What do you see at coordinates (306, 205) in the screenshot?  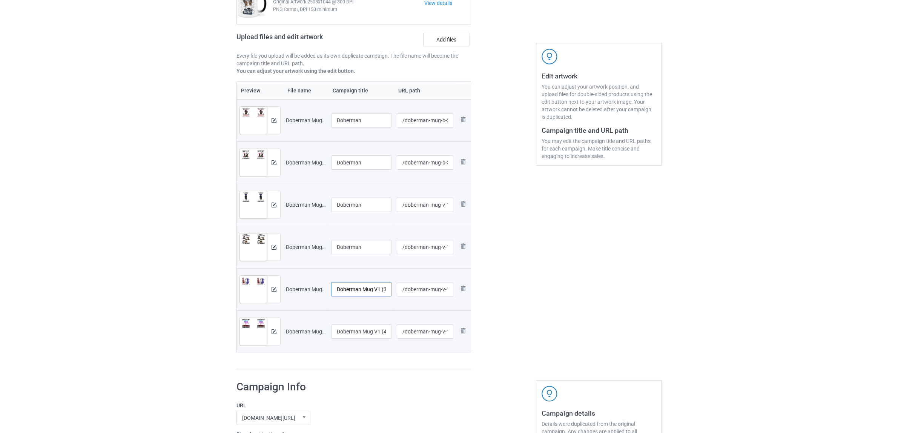 I see `div: Doberman Mug V1 (1).png` at bounding box center [306, 205].